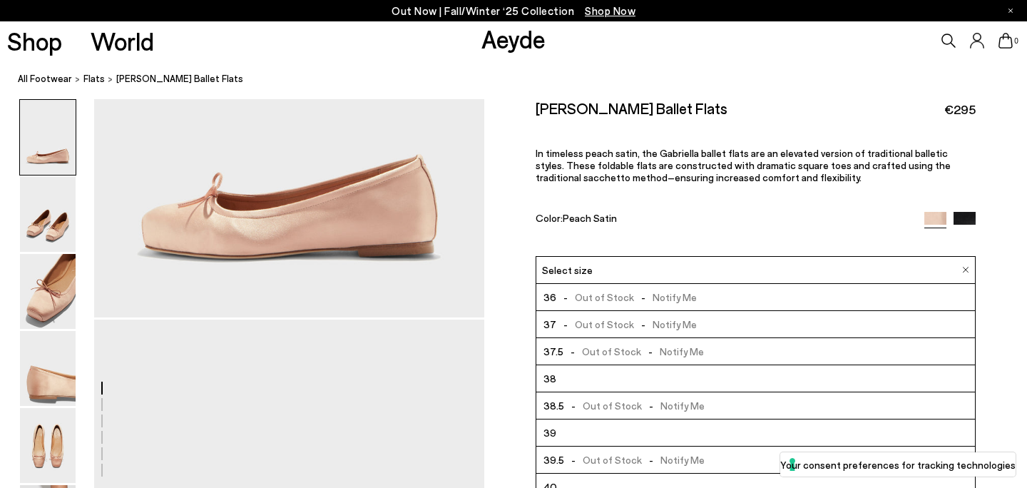 Image resolution: width=1027 pixels, height=488 pixels. Describe the element at coordinates (94, 78) in the screenshot. I see `span: flats` at that location.